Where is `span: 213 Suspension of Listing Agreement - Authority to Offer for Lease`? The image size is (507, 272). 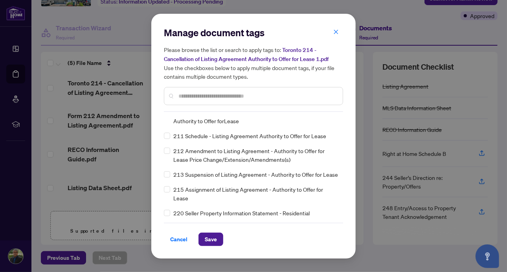
span: 213 Suspension of Listing Agreement - Authority to Offer for Lease is located at coordinates (256, 174).